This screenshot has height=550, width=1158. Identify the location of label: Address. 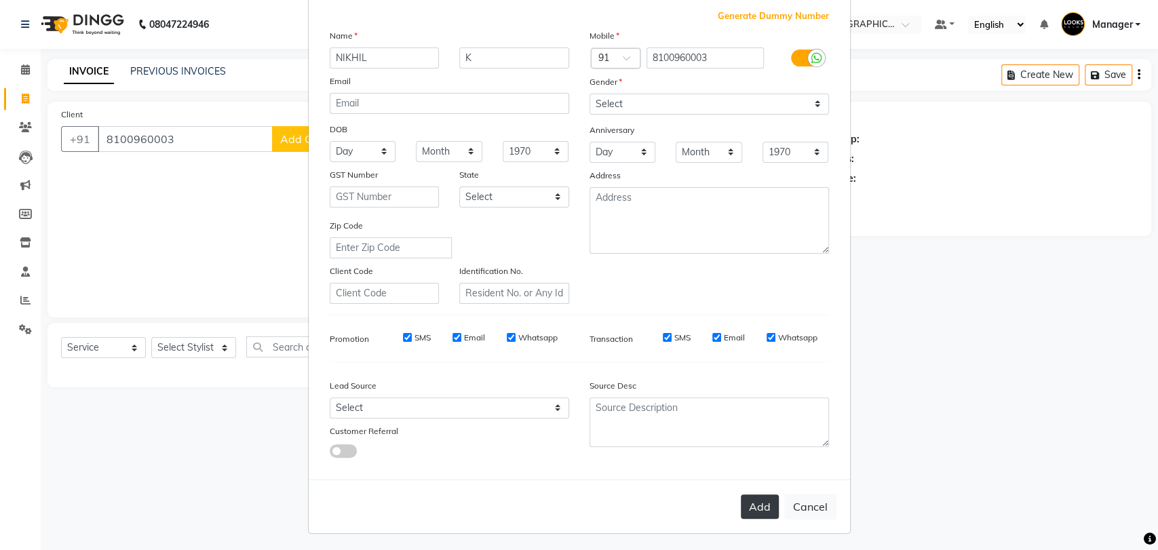
(605, 176).